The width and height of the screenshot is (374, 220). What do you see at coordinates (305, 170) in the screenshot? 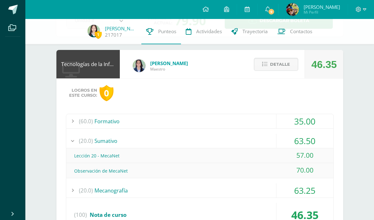
I see `div: 70.00` at bounding box center [305, 170].